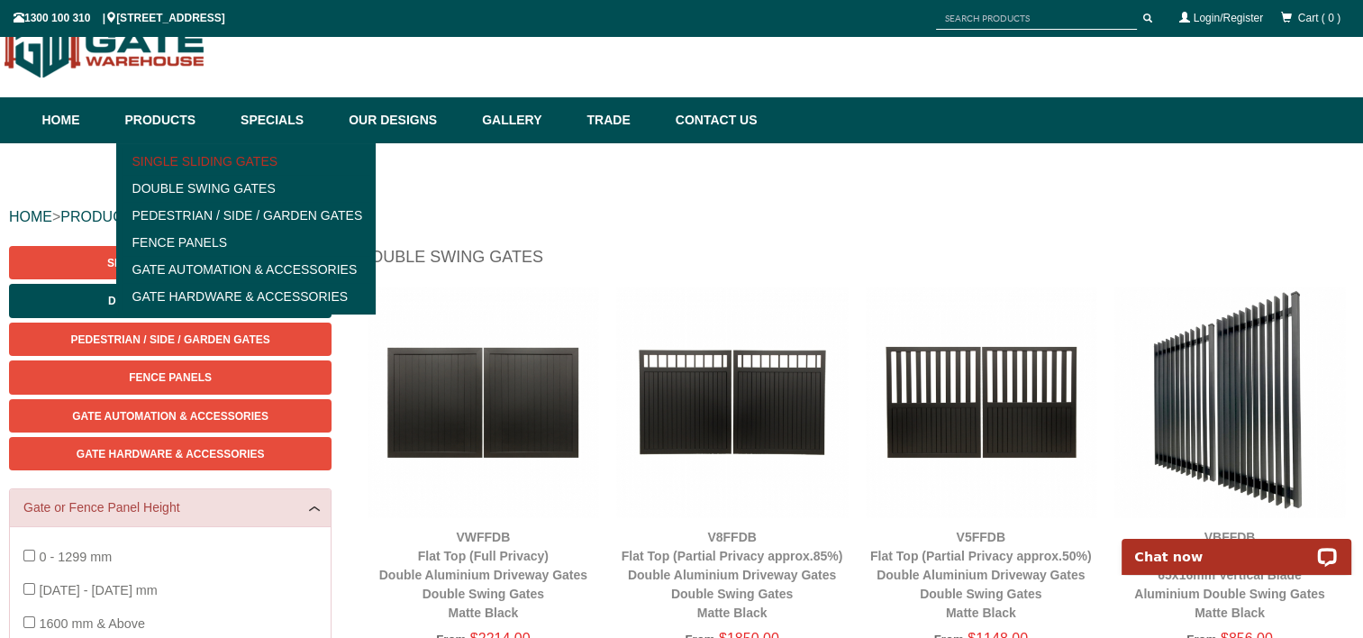  I want to click on span: Gate Automation & Accessories, so click(170, 416).